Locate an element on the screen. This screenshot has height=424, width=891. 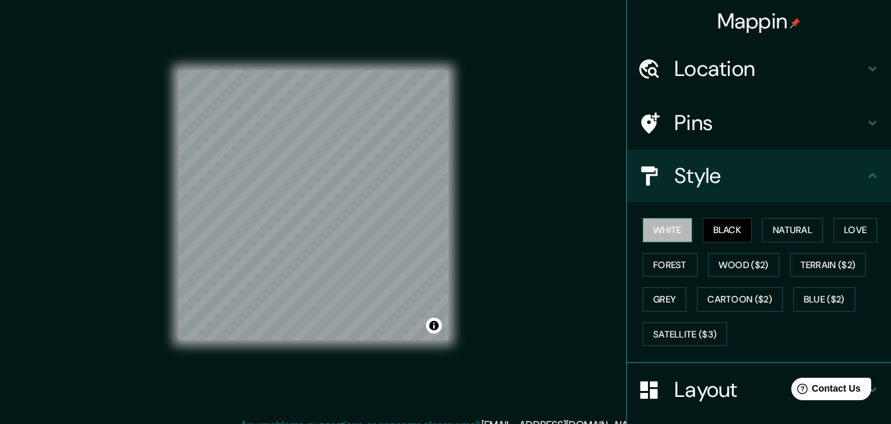
button: Grey is located at coordinates (665, 299).